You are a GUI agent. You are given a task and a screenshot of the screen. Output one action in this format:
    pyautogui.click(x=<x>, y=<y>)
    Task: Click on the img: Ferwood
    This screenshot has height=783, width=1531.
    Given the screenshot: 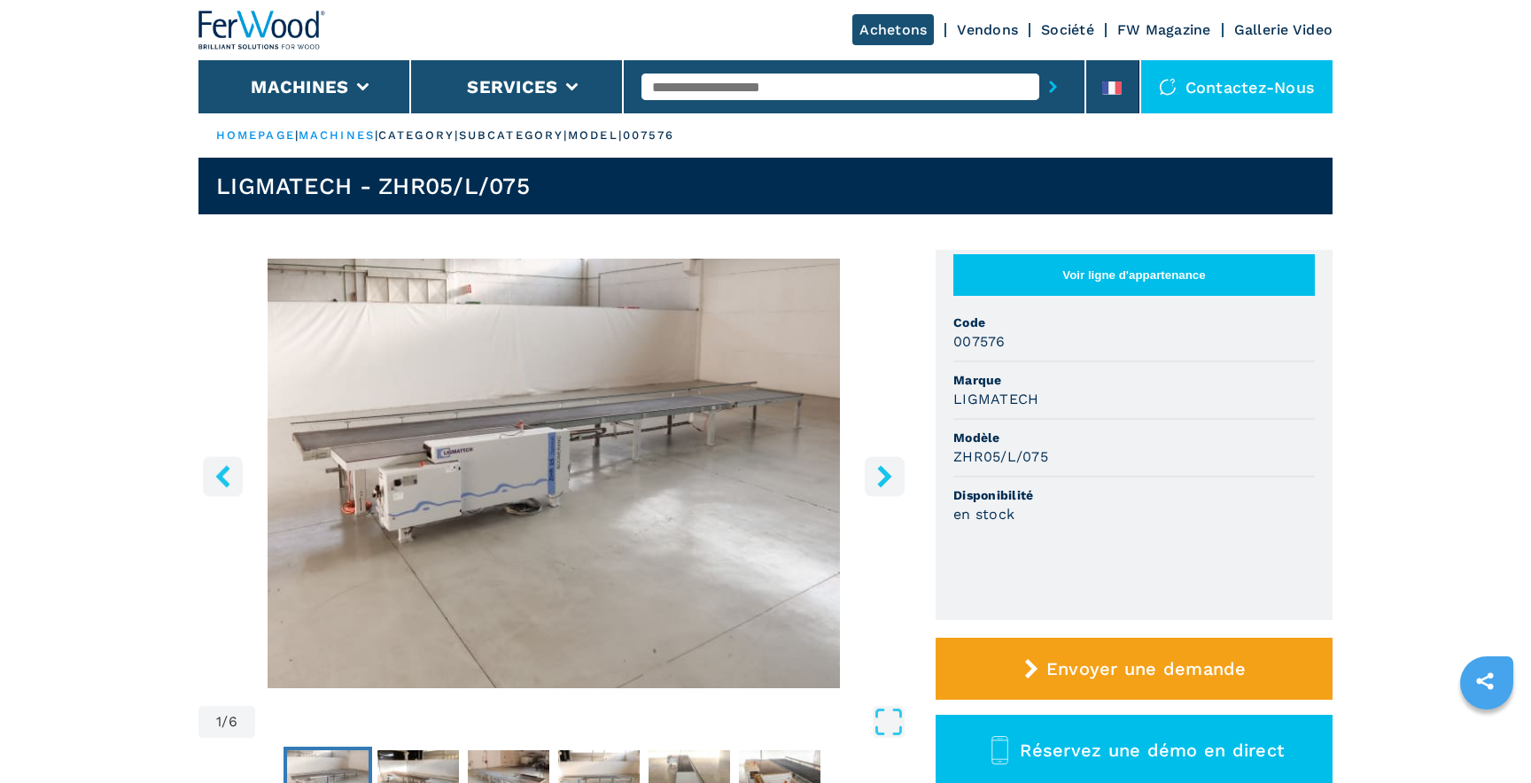 What is the action you would take?
    pyautogui.click(x=262, y=30)
    